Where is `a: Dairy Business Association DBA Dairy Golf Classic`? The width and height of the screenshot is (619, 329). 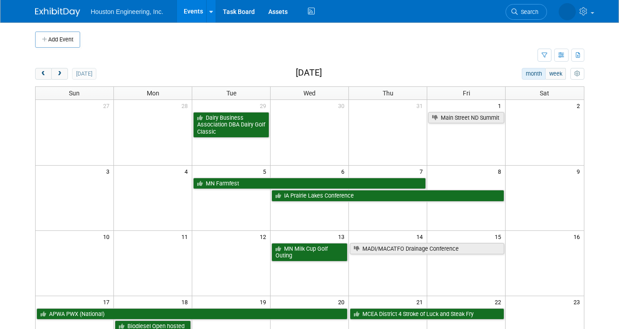
a: Dairy Business Association DBA Dairy Golf Classic is located at coordinates (231, 125).